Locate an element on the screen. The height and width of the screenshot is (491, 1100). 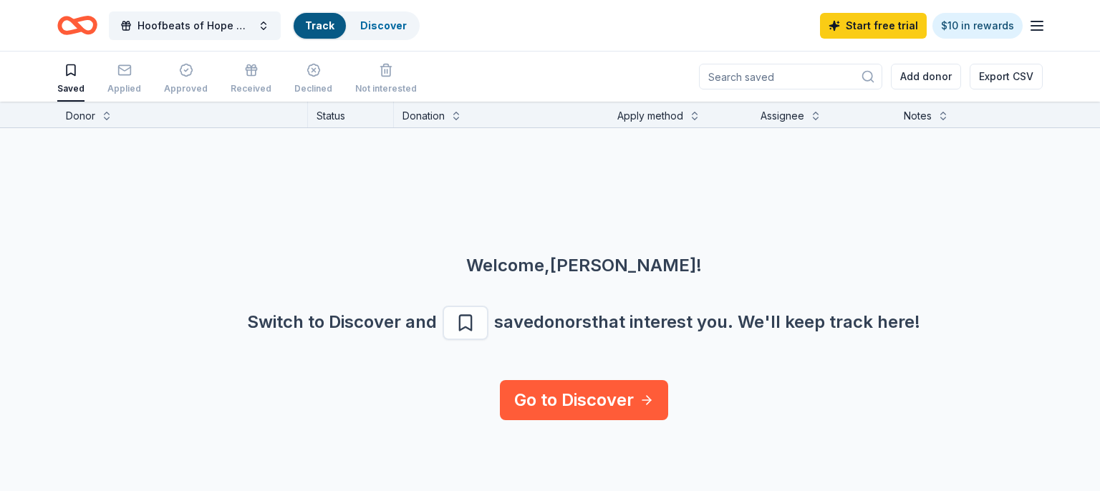
a: $10 in rewards is located at coordinates (977, 26).